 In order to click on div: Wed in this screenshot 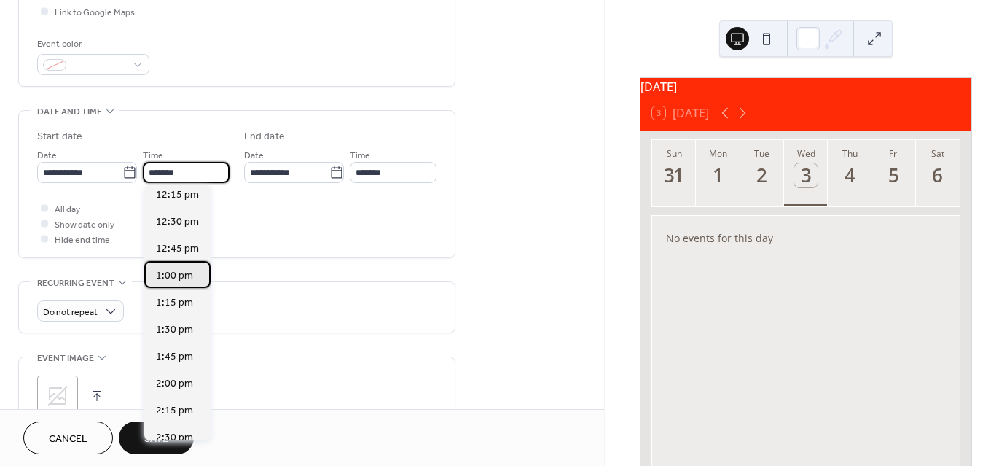, I will do `click(806, 153)`.